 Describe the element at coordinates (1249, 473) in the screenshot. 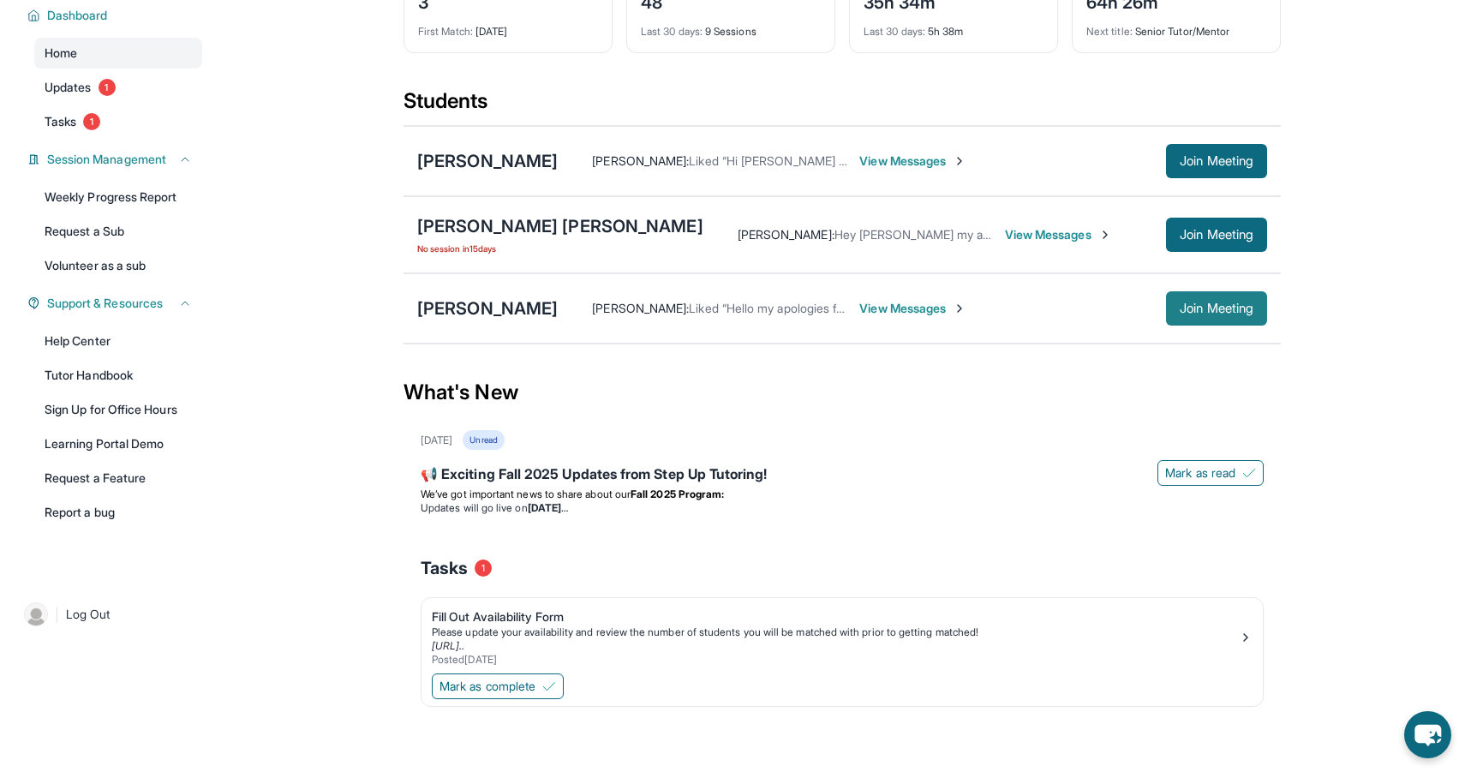

I see `img: Mark as read` at that location.